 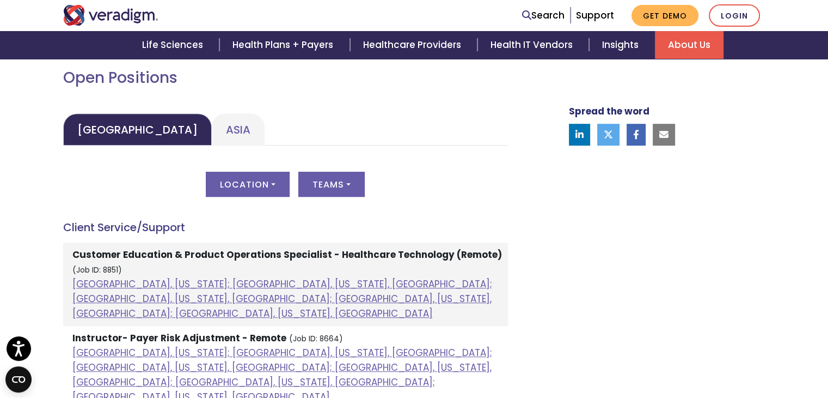 What do you see at coordinates (665, 15) in the screenshot?
I see `a: Get Demo` at bounding box center [665, 15].